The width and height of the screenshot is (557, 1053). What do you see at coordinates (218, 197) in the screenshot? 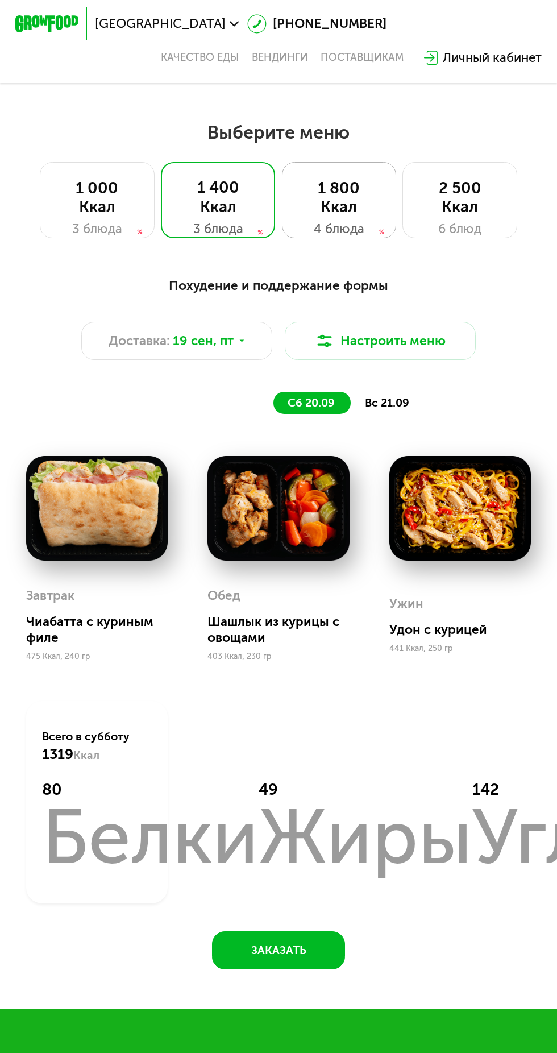
I see `div: 1 400 Ккал` at bounding box center [218, 197].